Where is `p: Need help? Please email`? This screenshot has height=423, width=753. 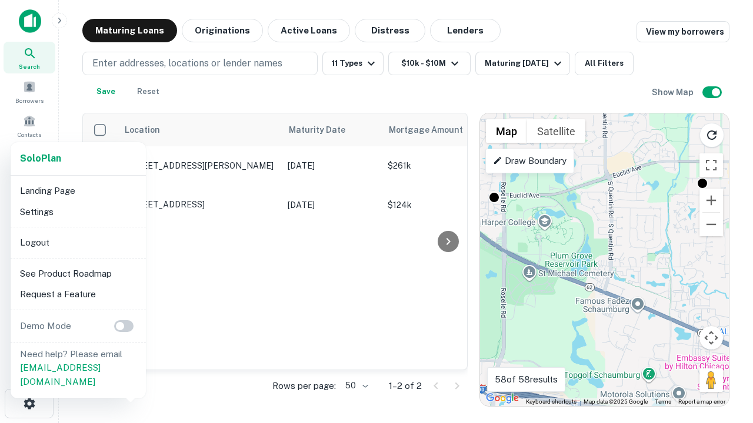 p: Need help? Please email is located at coordinates (78, 368).